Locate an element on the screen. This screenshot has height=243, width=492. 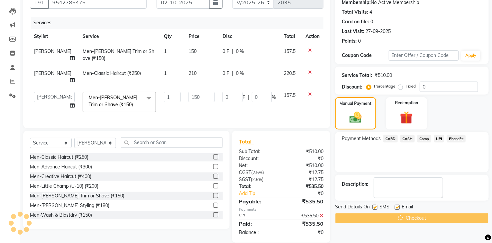
div: Men-Advance Haircut (₹300) is located at coordinates (61, 167).